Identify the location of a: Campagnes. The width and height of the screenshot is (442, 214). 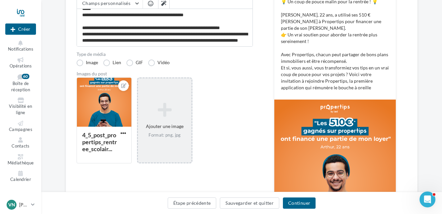
(20, 126).